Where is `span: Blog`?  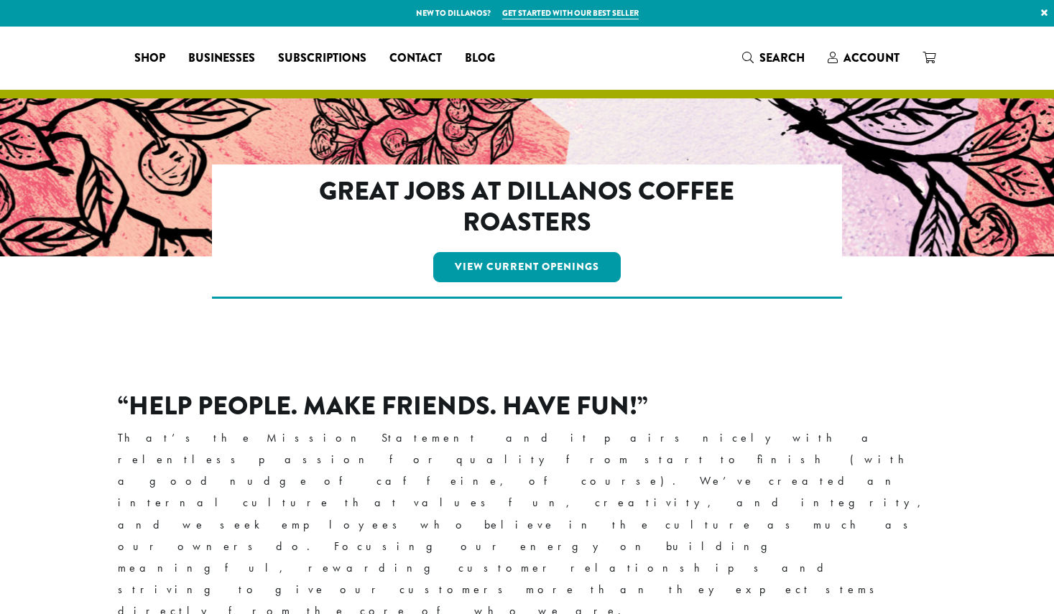 span: Blog is located at coordinates (480, 58).